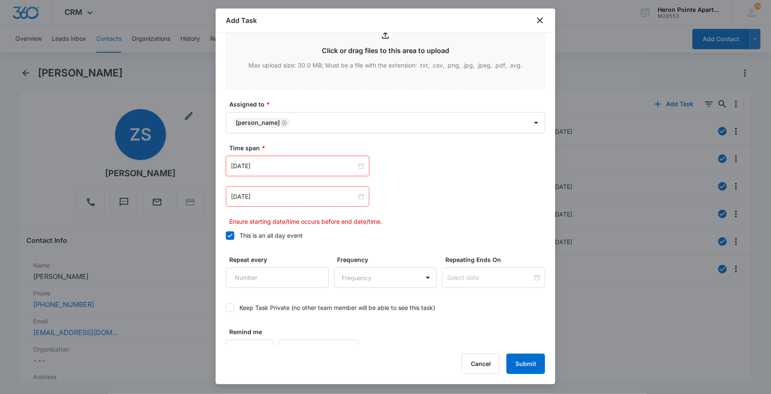 Image resolution: width=771 pixels, height=394 pixels. I want to click on div: This is an all day event, so click(271, 235).